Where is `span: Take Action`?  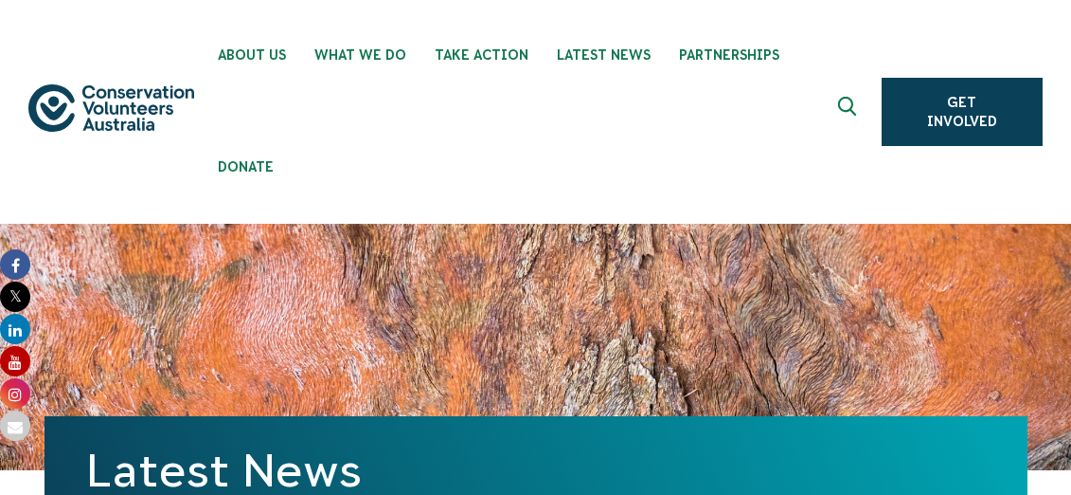
span: Take Action is located at coordinates (481, 55).